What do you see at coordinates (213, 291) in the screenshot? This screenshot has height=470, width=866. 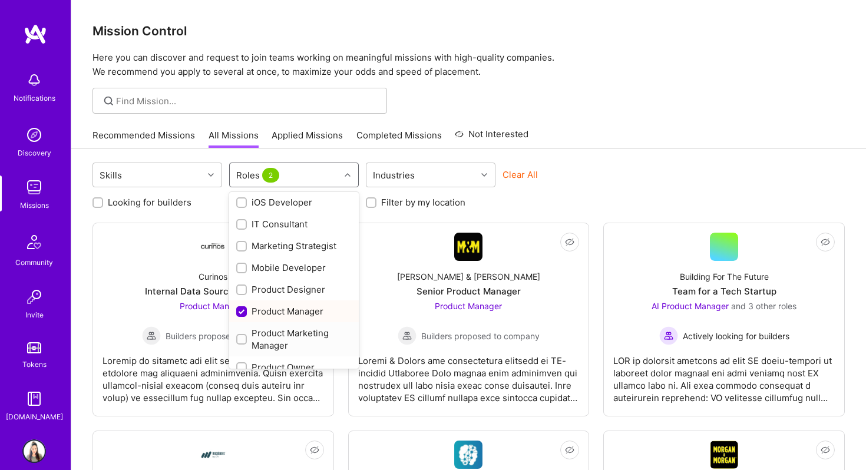 I see `div: Internal Data Sourcing Platform` at bounding box center [213, 291].